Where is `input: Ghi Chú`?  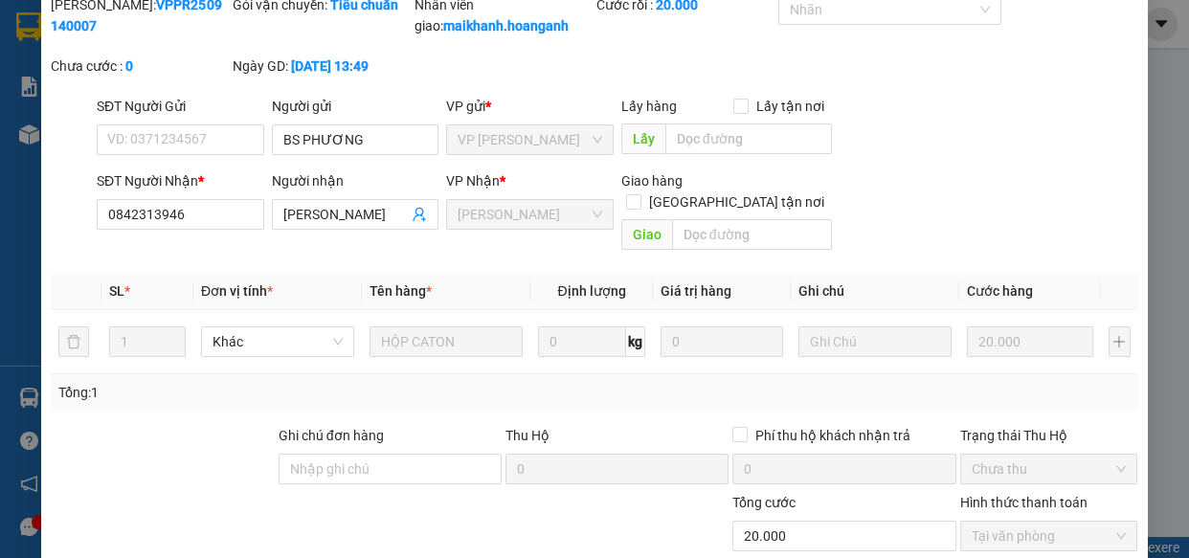 input: Ghi Chú is located at coordinates (875, 342).